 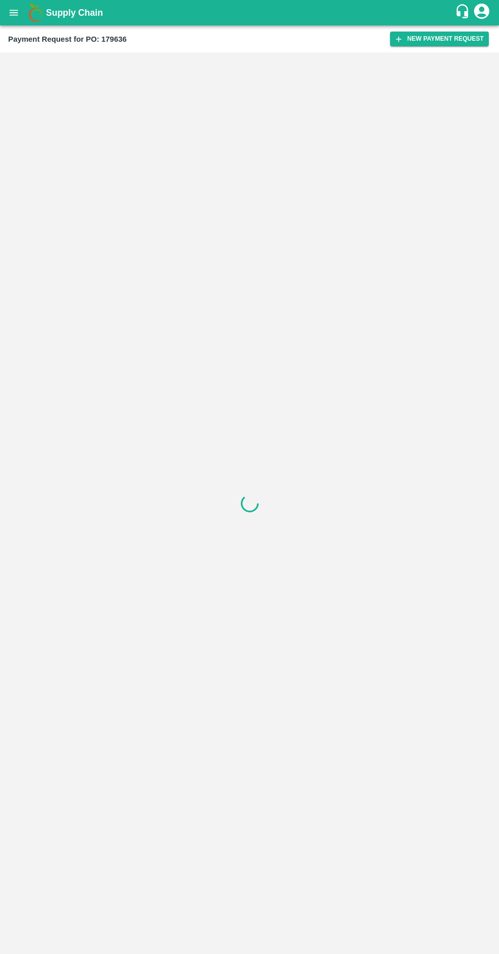 I want to click on img: logo, so click(x=36, y=13).